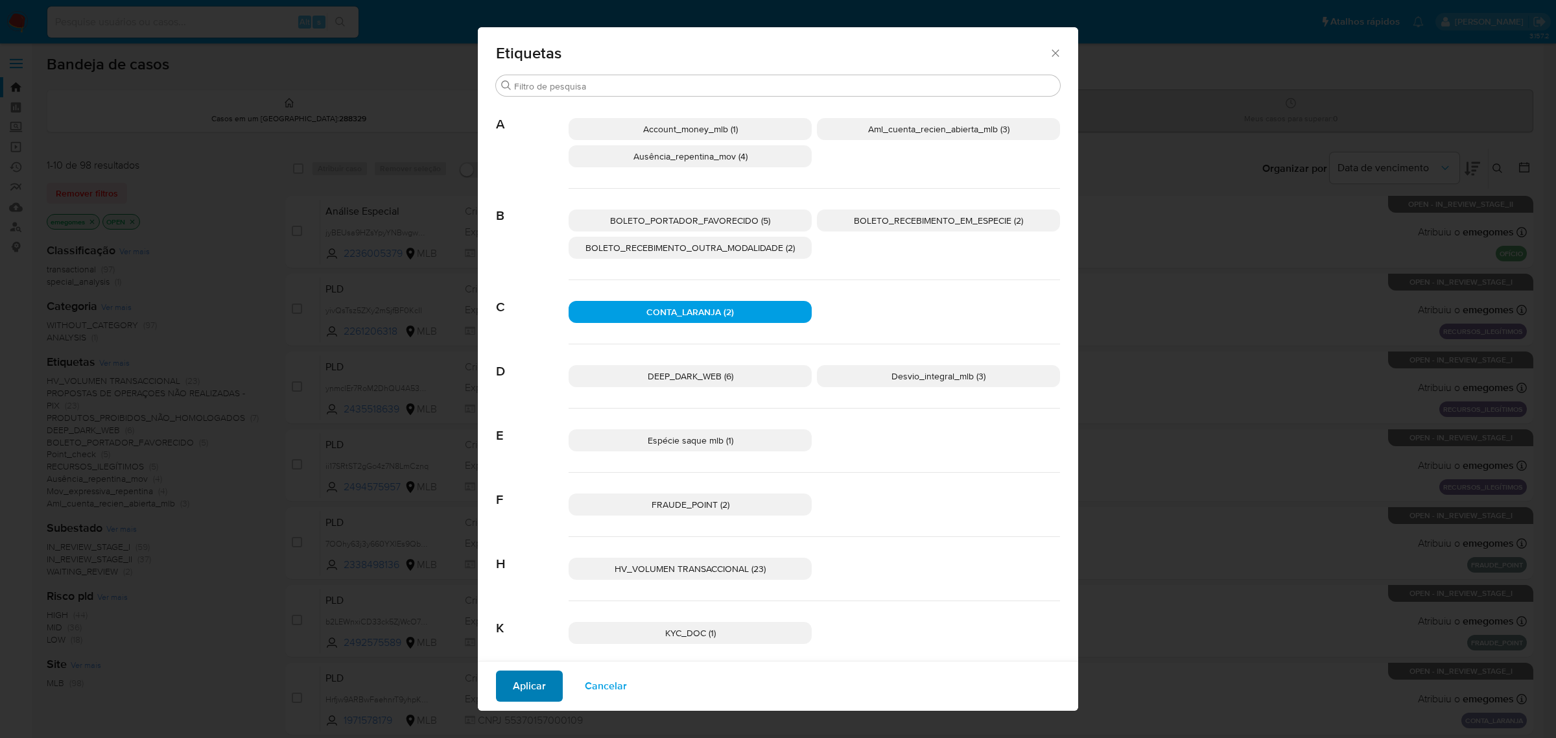 The width and height of the screenshot is (1556, 738). Describe the element at coordinates (690, 440) in the screenshot. I see `div: Espécie saque mlb (1)` at that location.